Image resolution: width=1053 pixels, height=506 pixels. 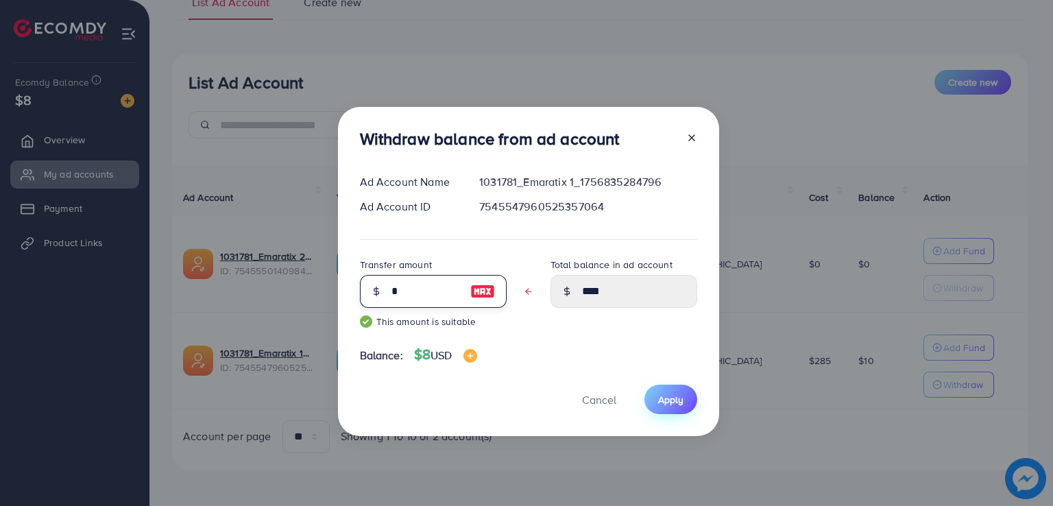 I want to click on div: Ad Account ID, so click(x=409, y=206).